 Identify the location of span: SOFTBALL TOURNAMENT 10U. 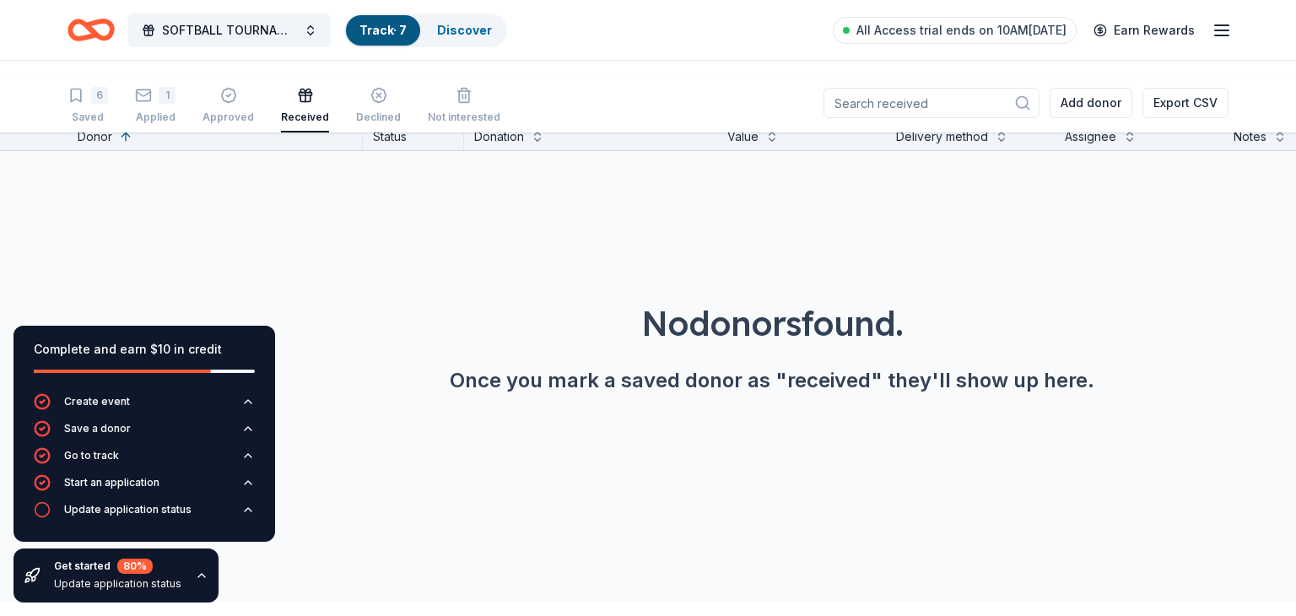
(230, 30).